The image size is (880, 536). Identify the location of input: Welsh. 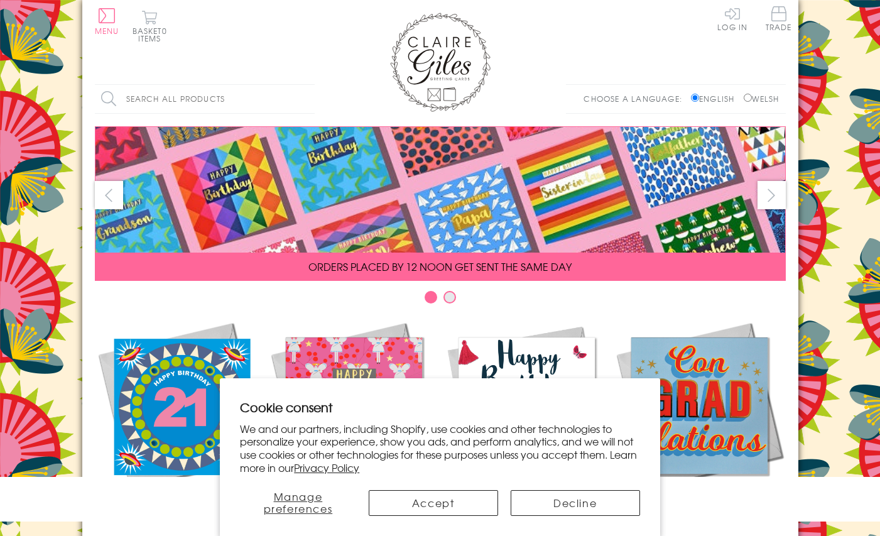
(748, 97).